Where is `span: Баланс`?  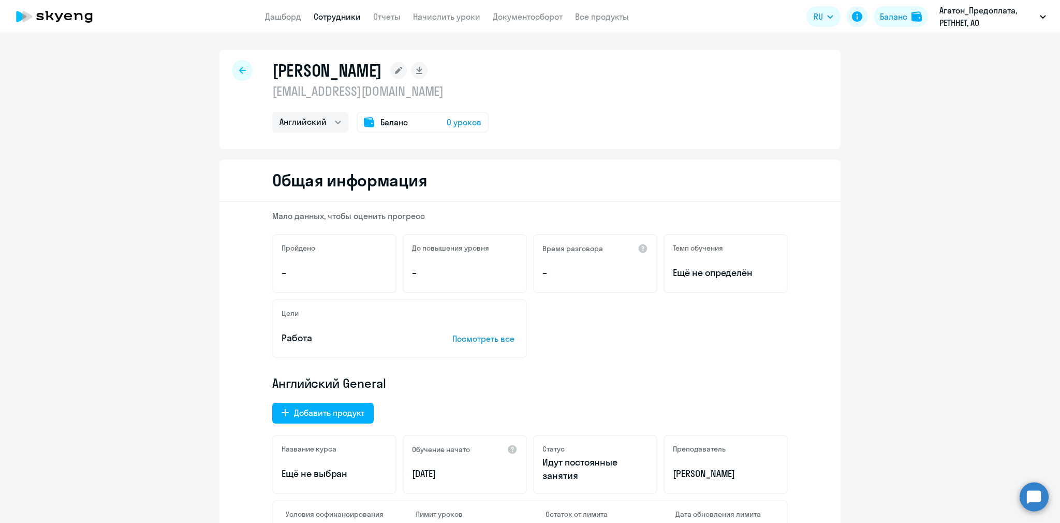
span: Баланс is located at coordinates (394, 122).